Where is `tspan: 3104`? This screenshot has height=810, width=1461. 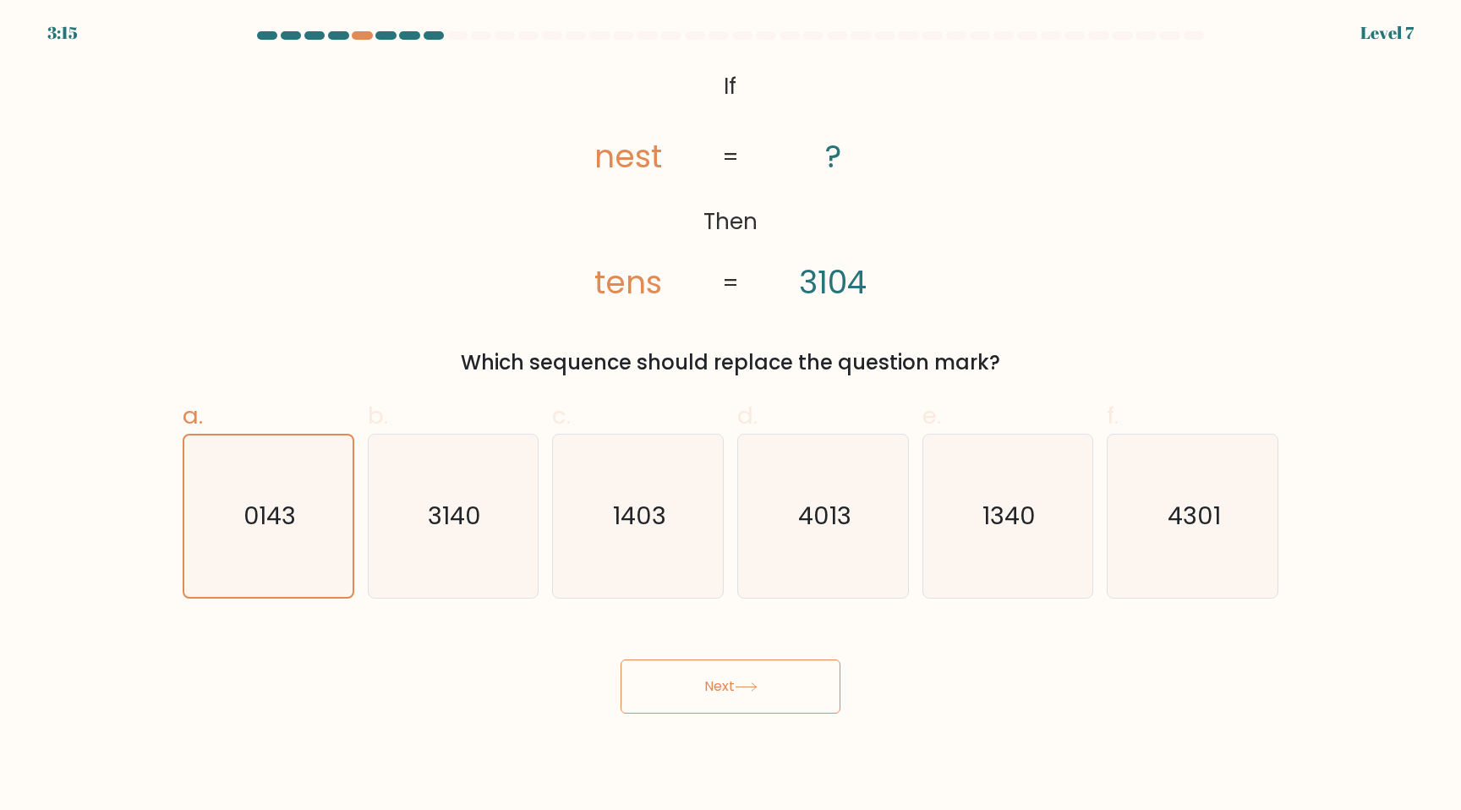 tspan: 3104 is located at coordinates (833, 283).